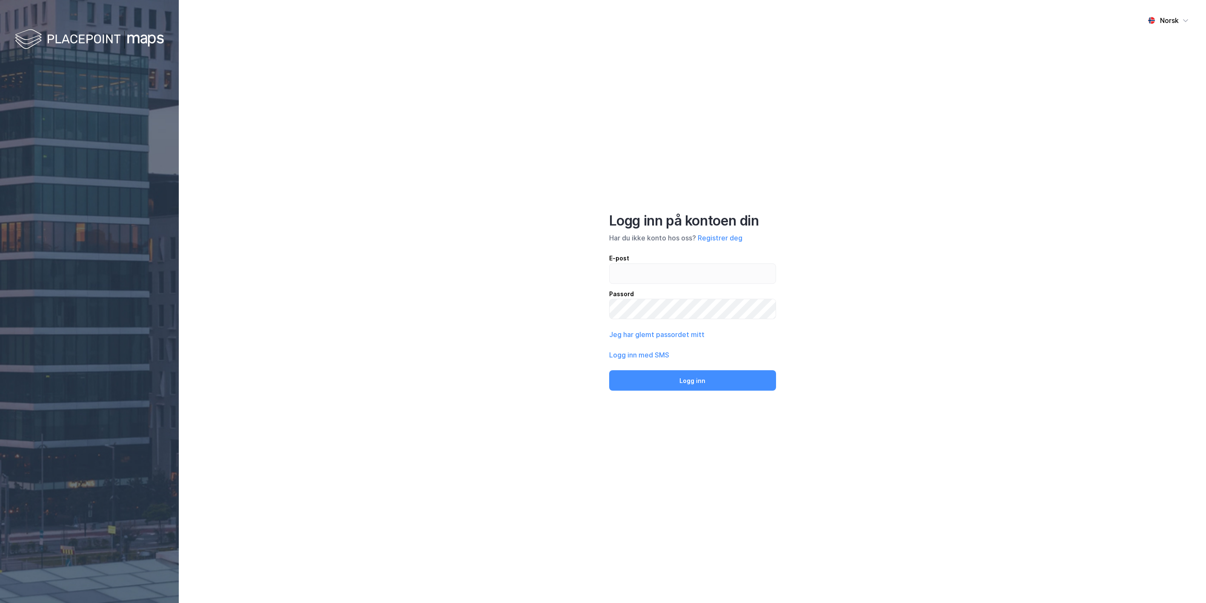 This screenshot has width=1206, height=603. Describe the element at coordinates (692, 380) in the screenshot. I see `button: Logg inn` at that location.